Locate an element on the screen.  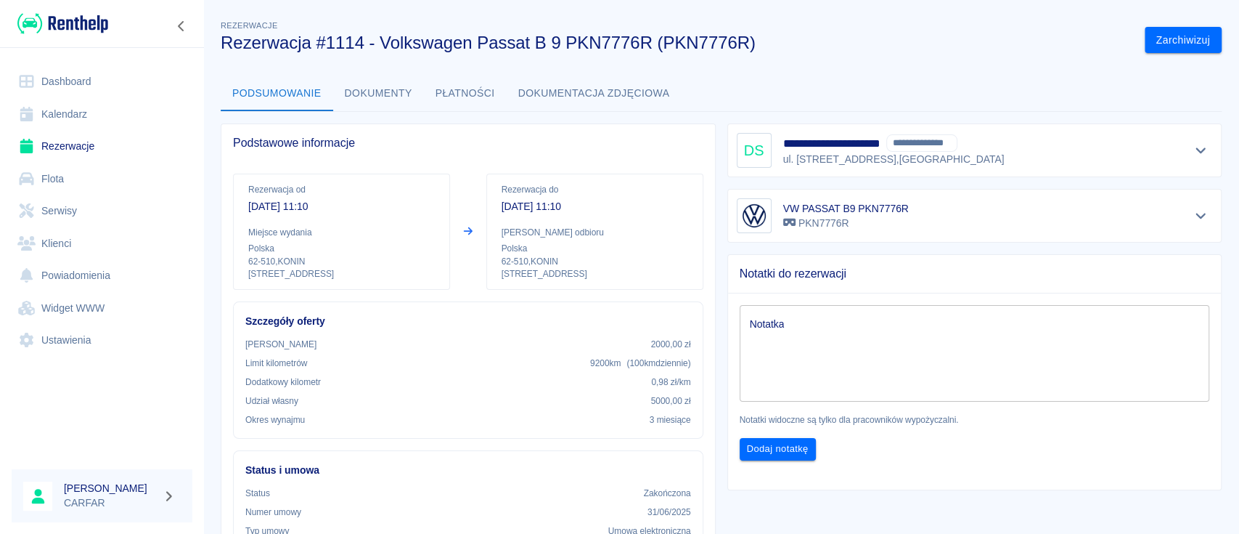
p: Status is located at coordinates (258, 493).